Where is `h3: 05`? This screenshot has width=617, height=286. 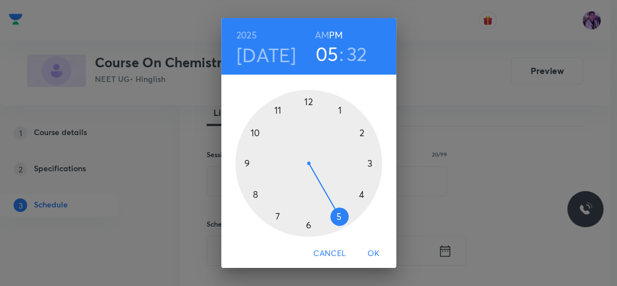
h3: 05 is located at coordinates (327, 54).